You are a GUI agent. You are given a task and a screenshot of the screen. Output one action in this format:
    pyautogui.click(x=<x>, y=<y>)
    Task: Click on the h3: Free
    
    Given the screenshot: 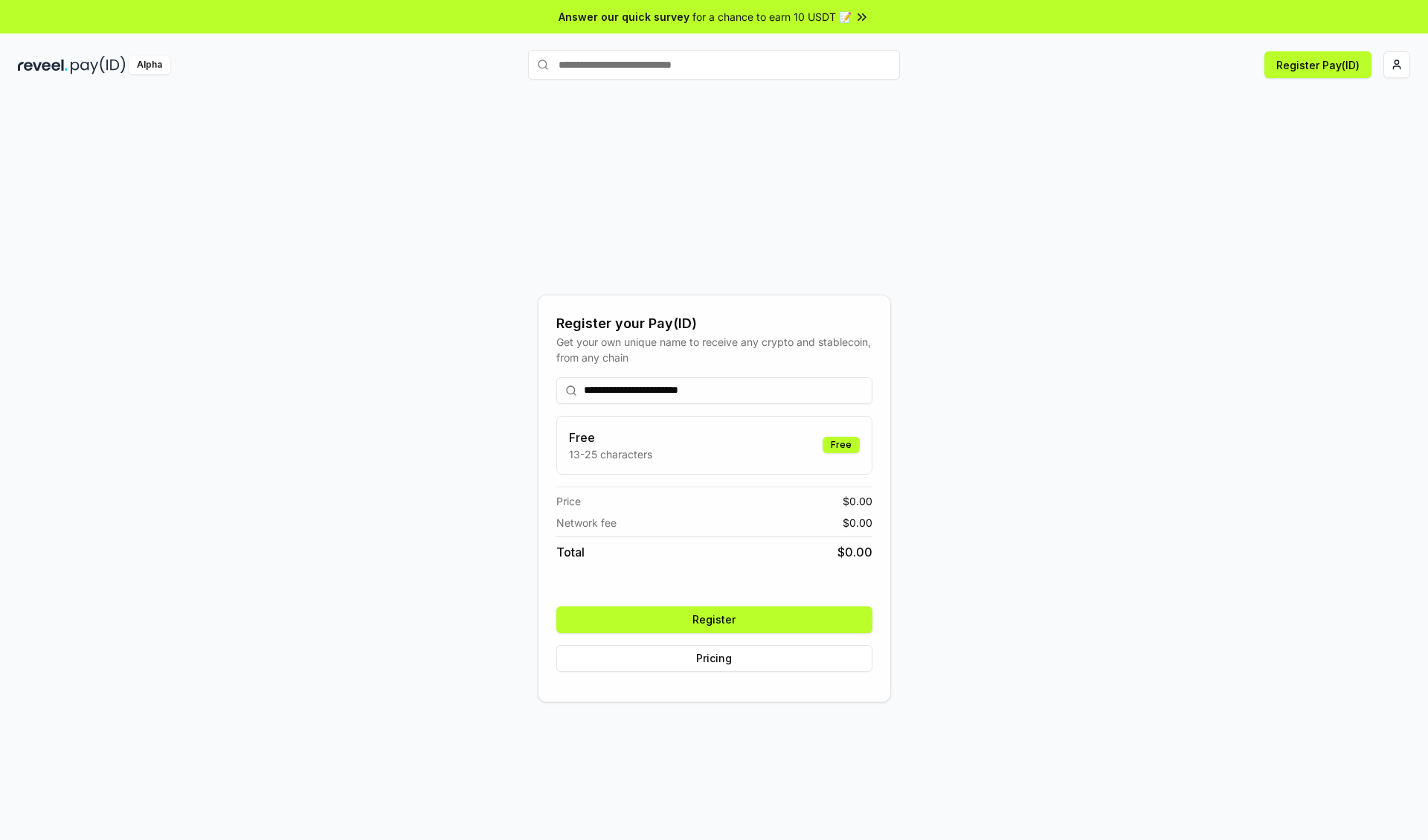 What is the action you would take?
    pyautogui.click(x=611, y=437)
    